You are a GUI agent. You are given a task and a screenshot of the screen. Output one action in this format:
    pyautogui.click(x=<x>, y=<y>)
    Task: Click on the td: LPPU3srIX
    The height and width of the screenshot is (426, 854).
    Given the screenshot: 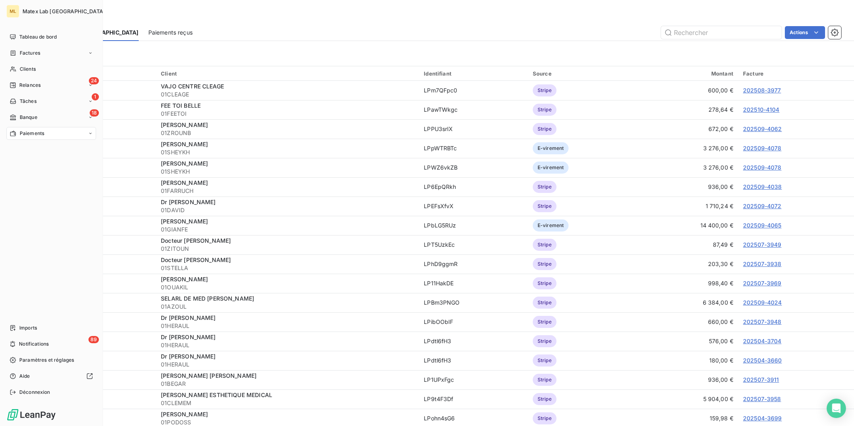 What is the action you would take?
    pyautogui.click(x=473, y=129)
    